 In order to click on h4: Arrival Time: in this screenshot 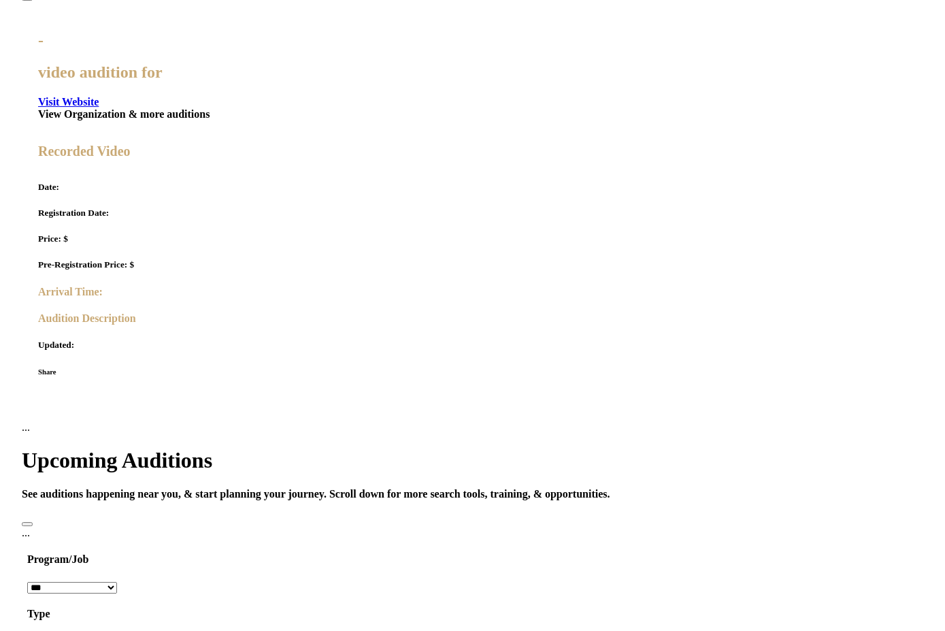, I will do `click(472, 292)`.